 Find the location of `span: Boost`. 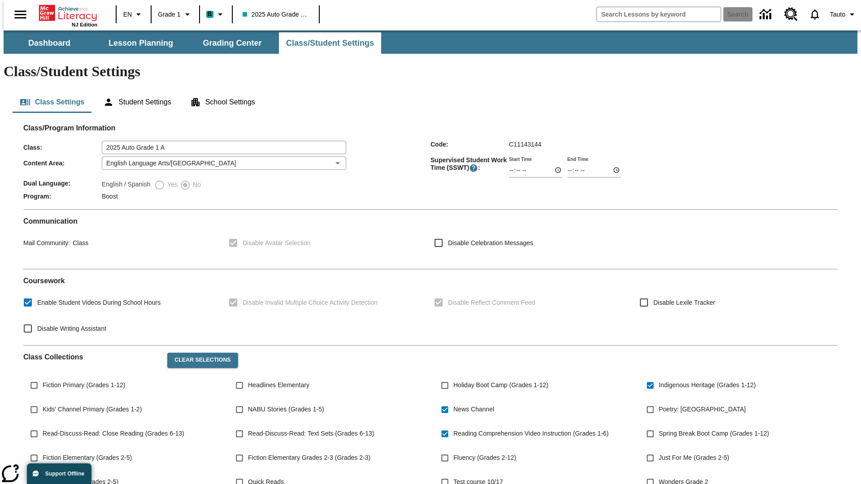

span: Boost is located at coordinates (110, 196).